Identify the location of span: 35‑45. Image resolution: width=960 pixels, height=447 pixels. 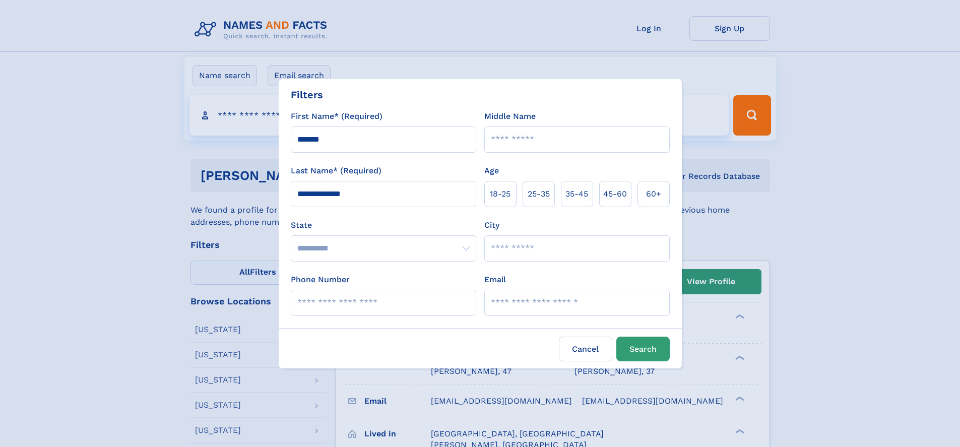
(577, 194).